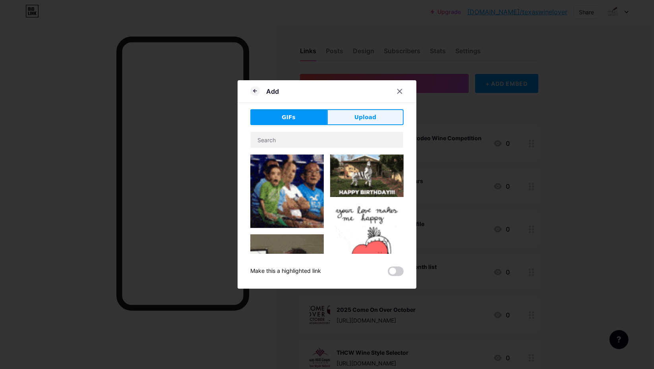  What do you see at coordinates (288, 117) in the screenshot?
I see `button: GIFs` at bounding box center [288, 117].